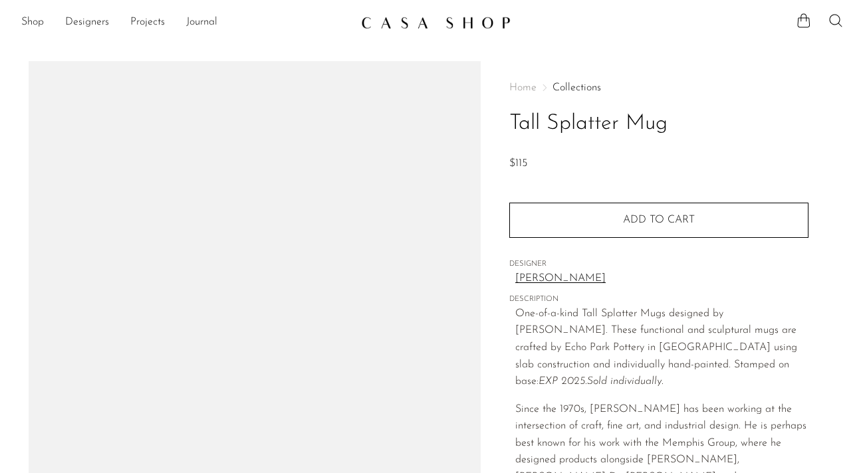  What do you see at coordinates (659, 220) in the screenshot?
I see `button: Add to cart` at bounding box center [659, 220].